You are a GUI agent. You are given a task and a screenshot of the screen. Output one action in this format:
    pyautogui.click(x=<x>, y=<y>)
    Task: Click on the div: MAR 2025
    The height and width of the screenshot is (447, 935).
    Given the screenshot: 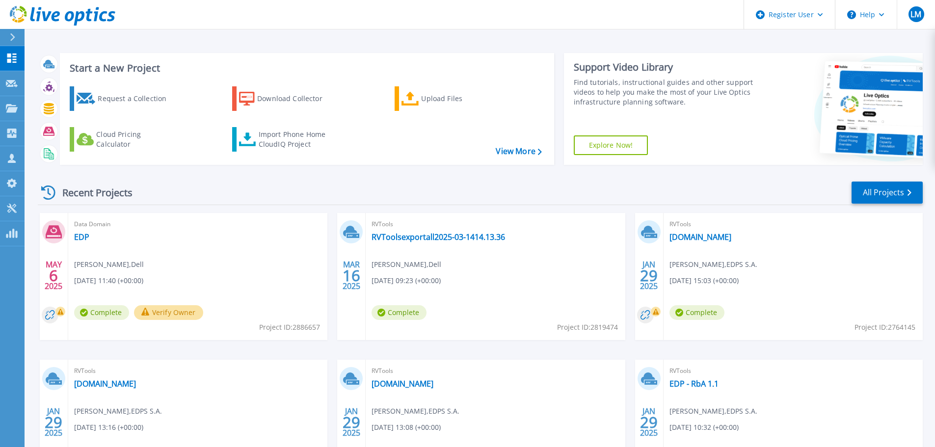 What is the action you would take?
    pyautogui.click(x=352, y=275)
    